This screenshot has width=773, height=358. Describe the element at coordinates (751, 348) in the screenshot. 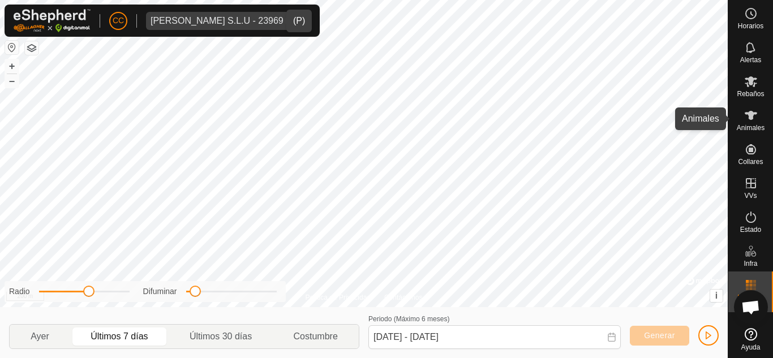

I see `span: Ayuda` at that location.